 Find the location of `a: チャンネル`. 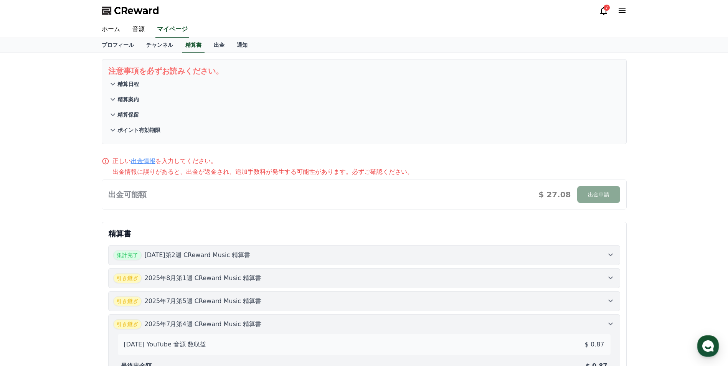

a: チャンネル is located at coordinates (160, 45).